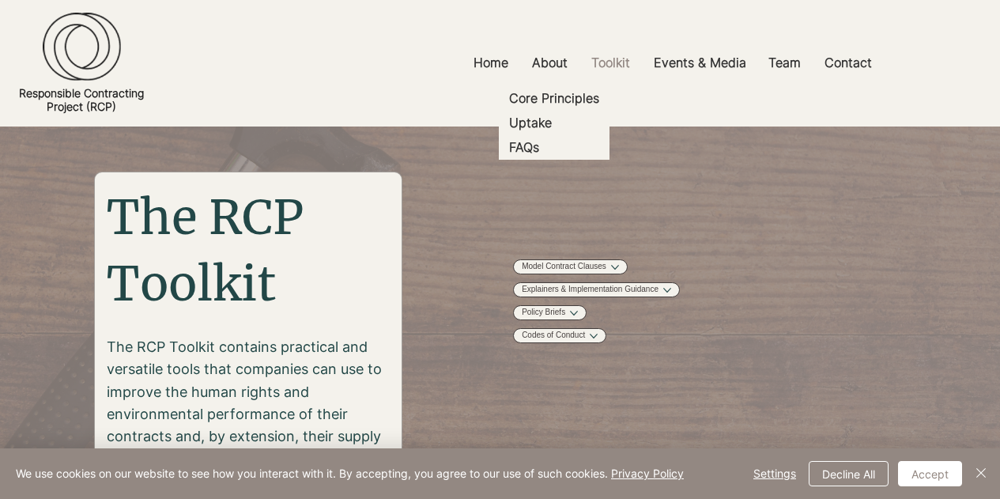 Image resolution: width=1000 pixels, height=499 pixels. What do you see at coordinates (667, 290) in the screenshot?
I see `button: More Explainers & Implementation Guidance pages` at bounding box center [667, 290].